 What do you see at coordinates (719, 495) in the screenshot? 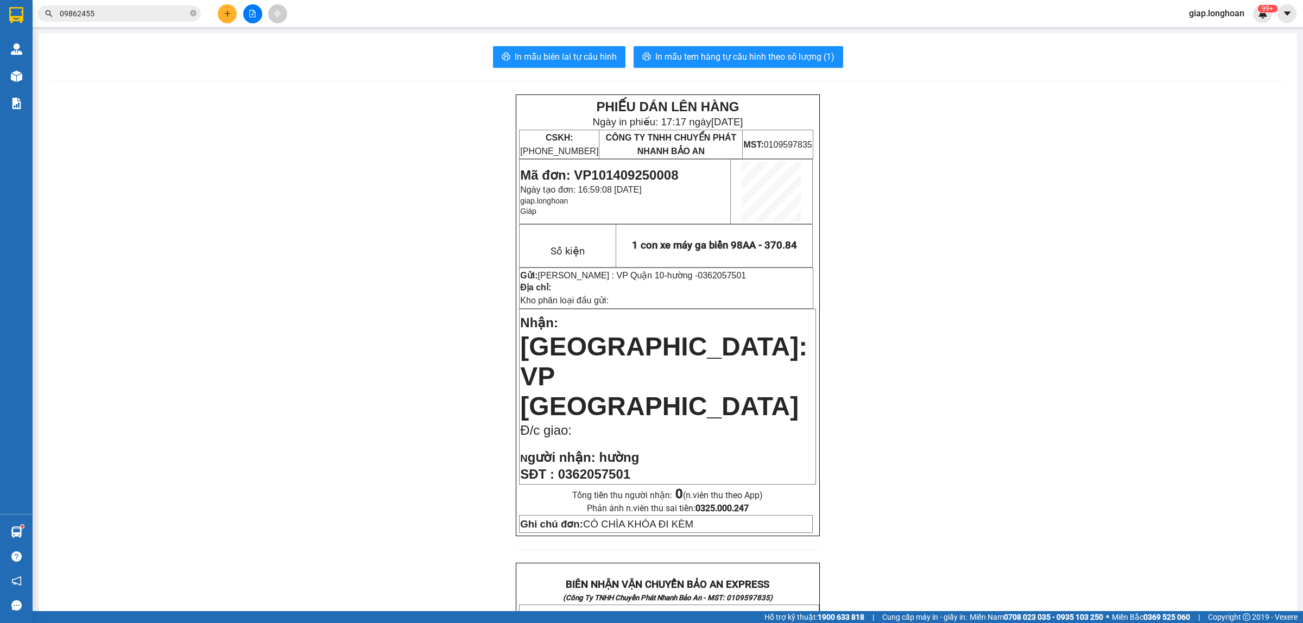
I see `span: (n.viên thu theo App)` at bounding box center [719, 495].